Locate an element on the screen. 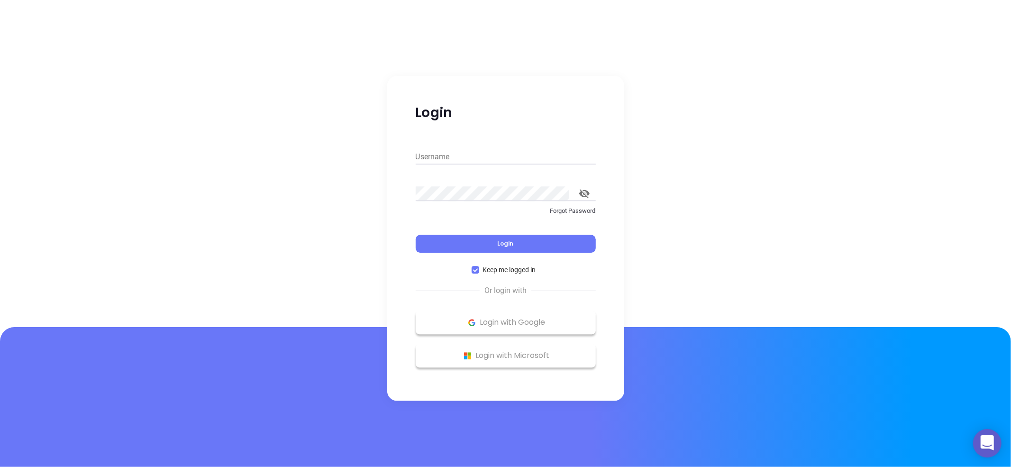 This screenshot has height=467, width=1011. p: Login with Microsoft is located at coordinates (506, 355).